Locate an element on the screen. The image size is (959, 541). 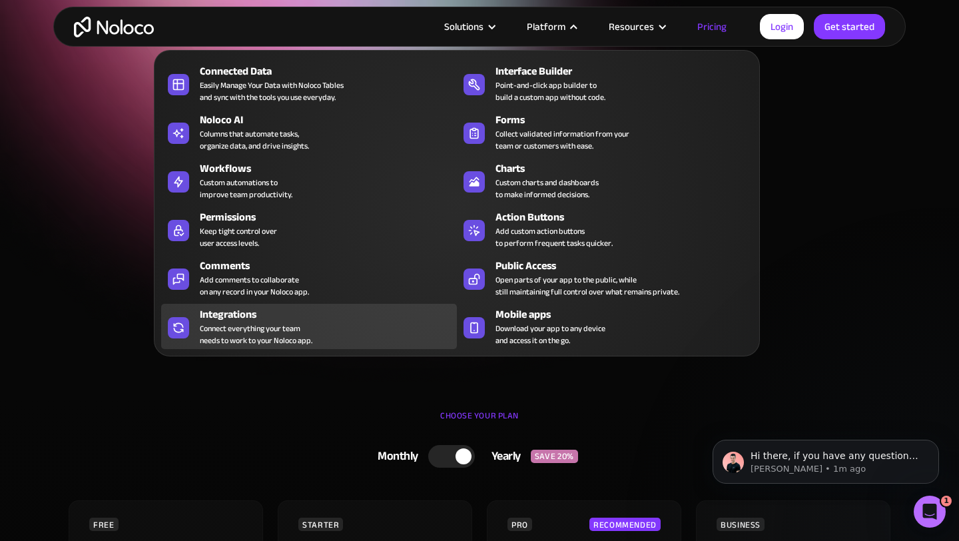
div: Monthly is located at coordinates (394, 456).